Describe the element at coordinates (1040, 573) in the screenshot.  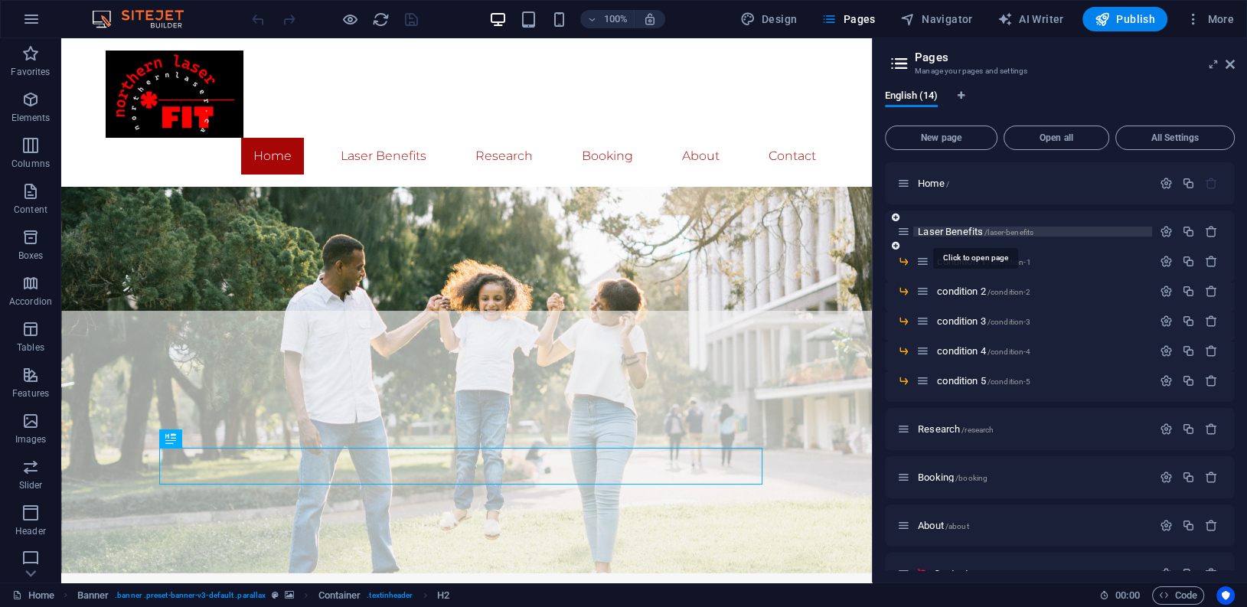
I see `div: Contact/contact` at that location.